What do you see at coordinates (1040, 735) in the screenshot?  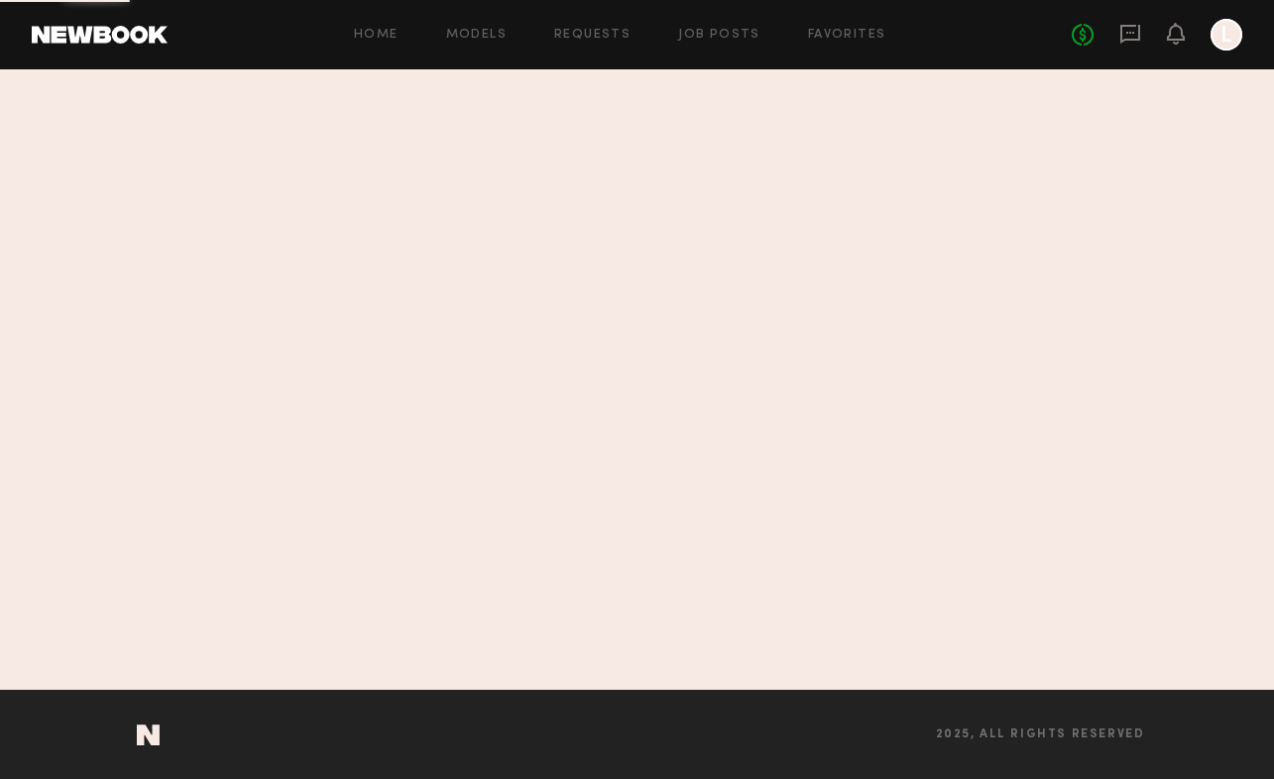 I see `span: 2025, all rights reserved` at bounding box center [1040, 735].